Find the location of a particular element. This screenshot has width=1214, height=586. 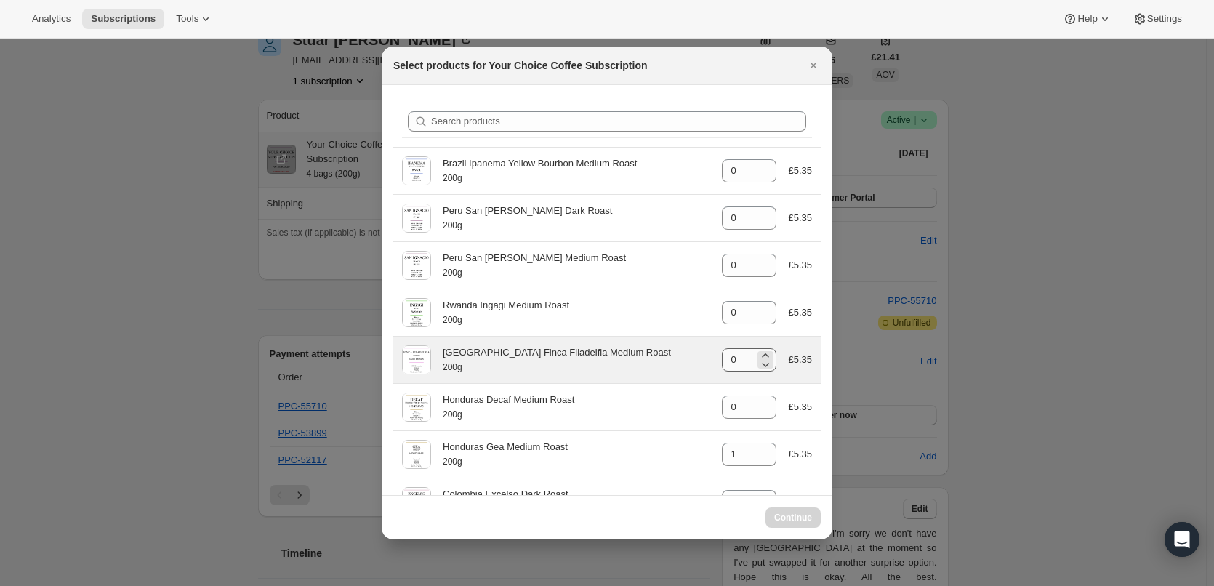

div: Rwanda Ingagi Medium Roast is located at coordinates (577, 305).